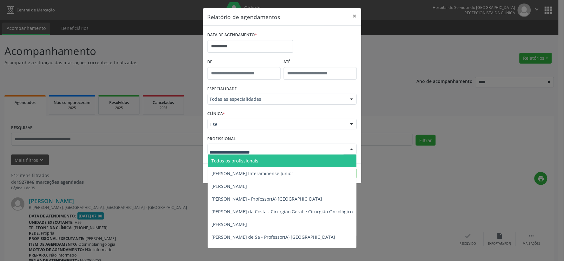 The image size is (564, 261). Describe the element at coordinates (244, 17) in the screenshot. I see `h5: Relatório de agendamentos` at that location.